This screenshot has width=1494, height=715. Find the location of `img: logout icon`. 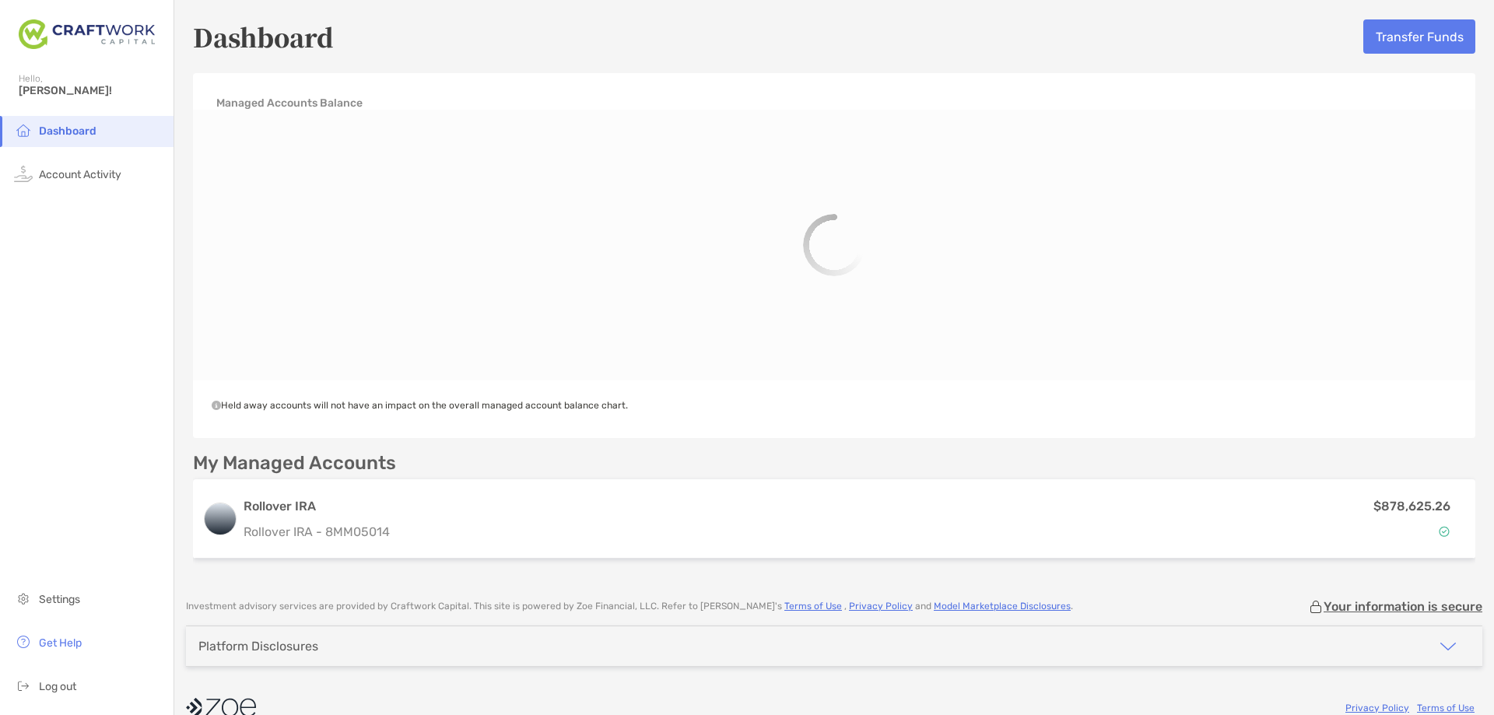

img: logout icon is located at coordinates (23, 685).